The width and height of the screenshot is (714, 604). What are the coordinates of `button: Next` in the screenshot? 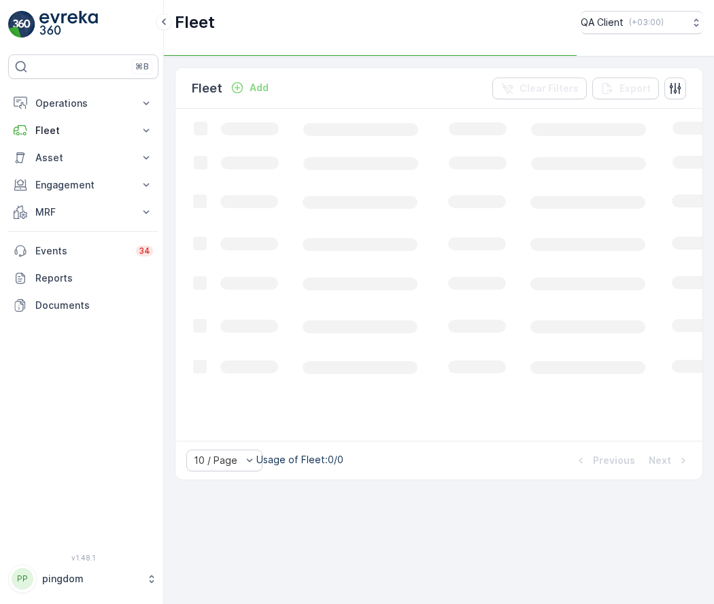 It's located at (669, 460).